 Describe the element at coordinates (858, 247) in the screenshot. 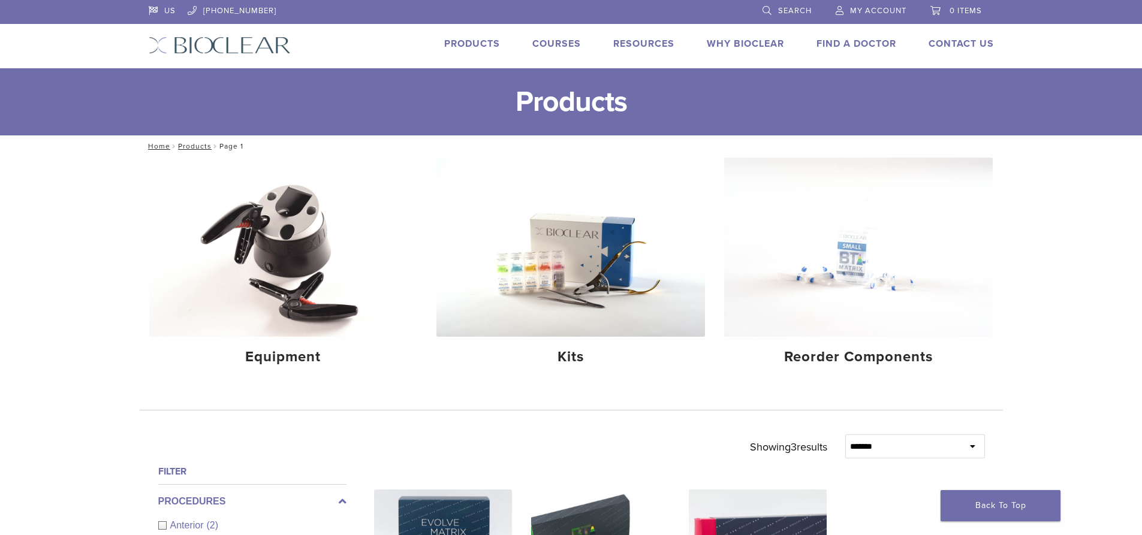

I see `img: Reorder Components` at that location.